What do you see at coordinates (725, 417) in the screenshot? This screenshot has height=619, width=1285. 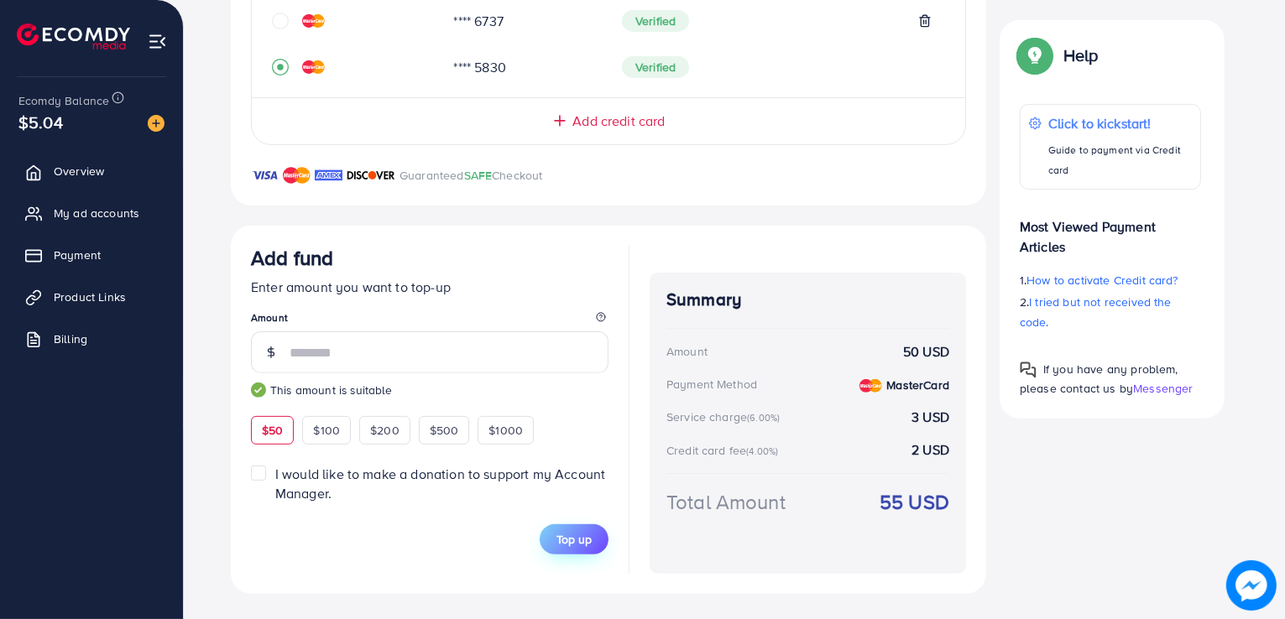 I see `div: Service charge` at bounding box center [725, 417].